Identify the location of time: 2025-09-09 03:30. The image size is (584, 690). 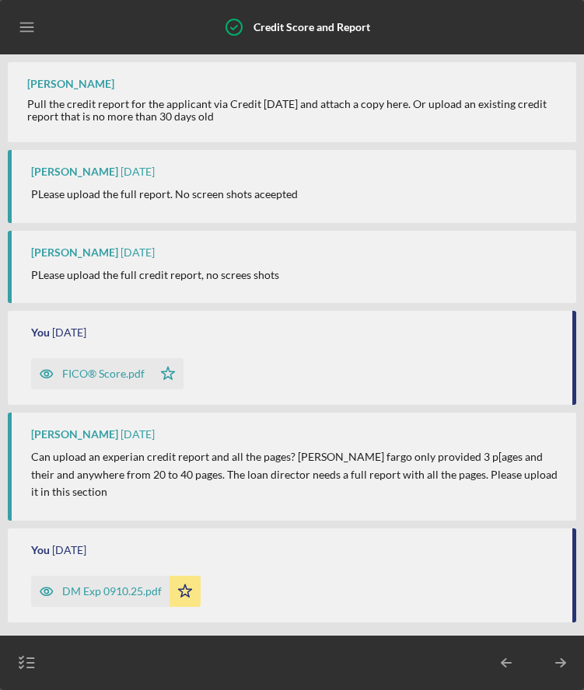
(69, 333).